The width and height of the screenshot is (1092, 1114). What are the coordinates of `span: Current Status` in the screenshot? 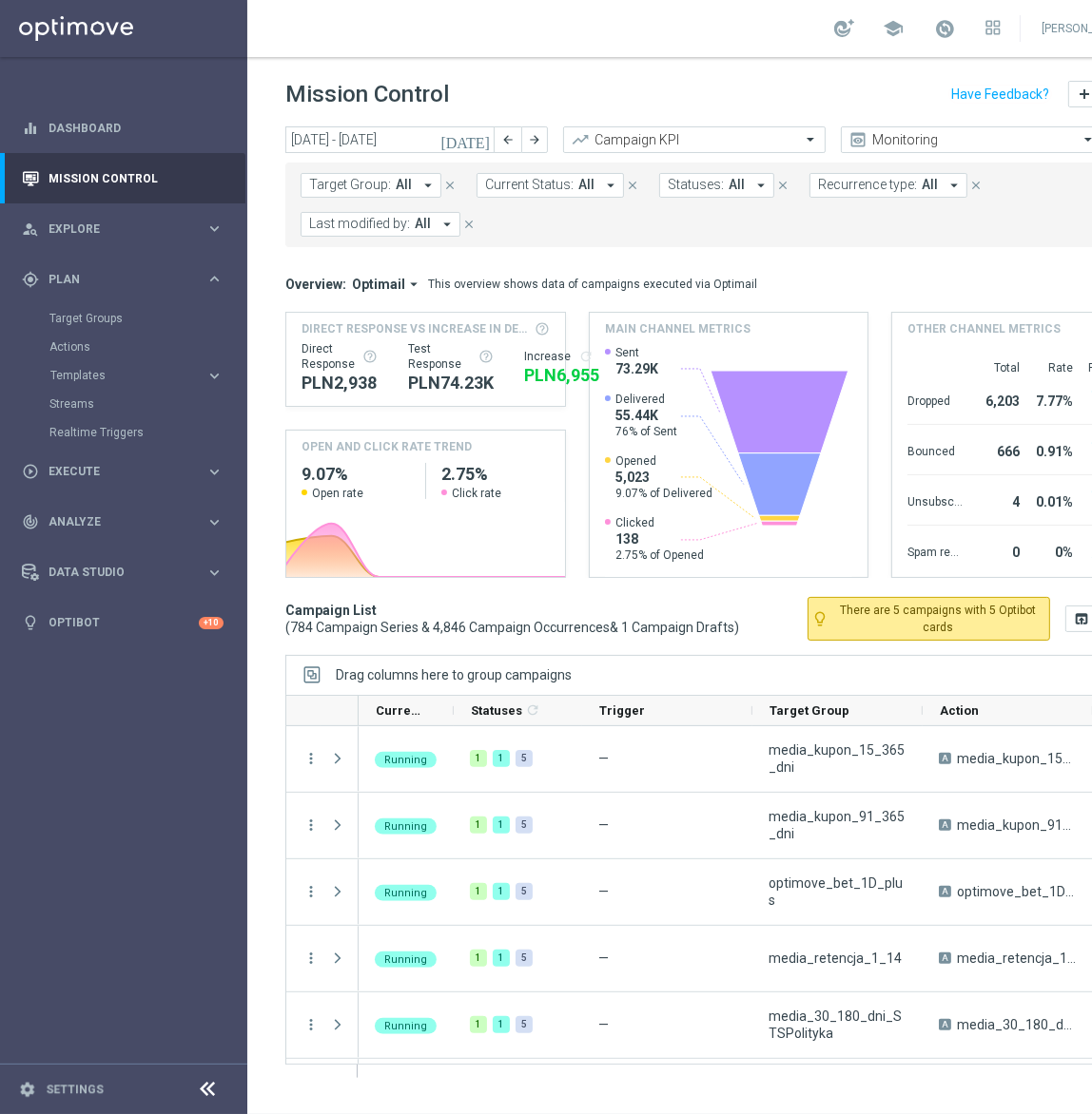 It's located at (399, 710).